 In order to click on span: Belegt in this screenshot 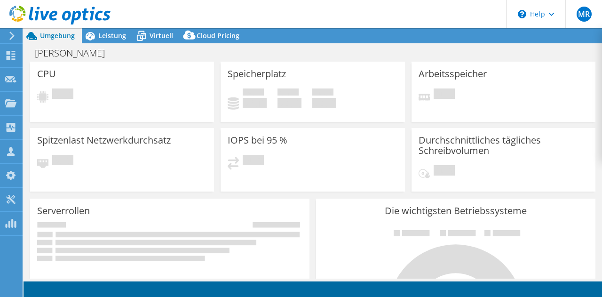, I will do `click(253, 93)`.